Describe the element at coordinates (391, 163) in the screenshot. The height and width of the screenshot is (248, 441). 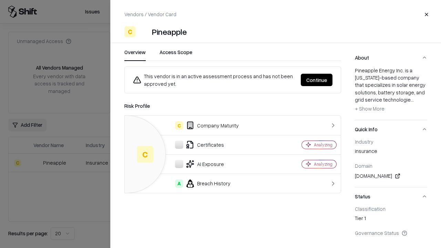
I see `div: Quick Info` at that location.